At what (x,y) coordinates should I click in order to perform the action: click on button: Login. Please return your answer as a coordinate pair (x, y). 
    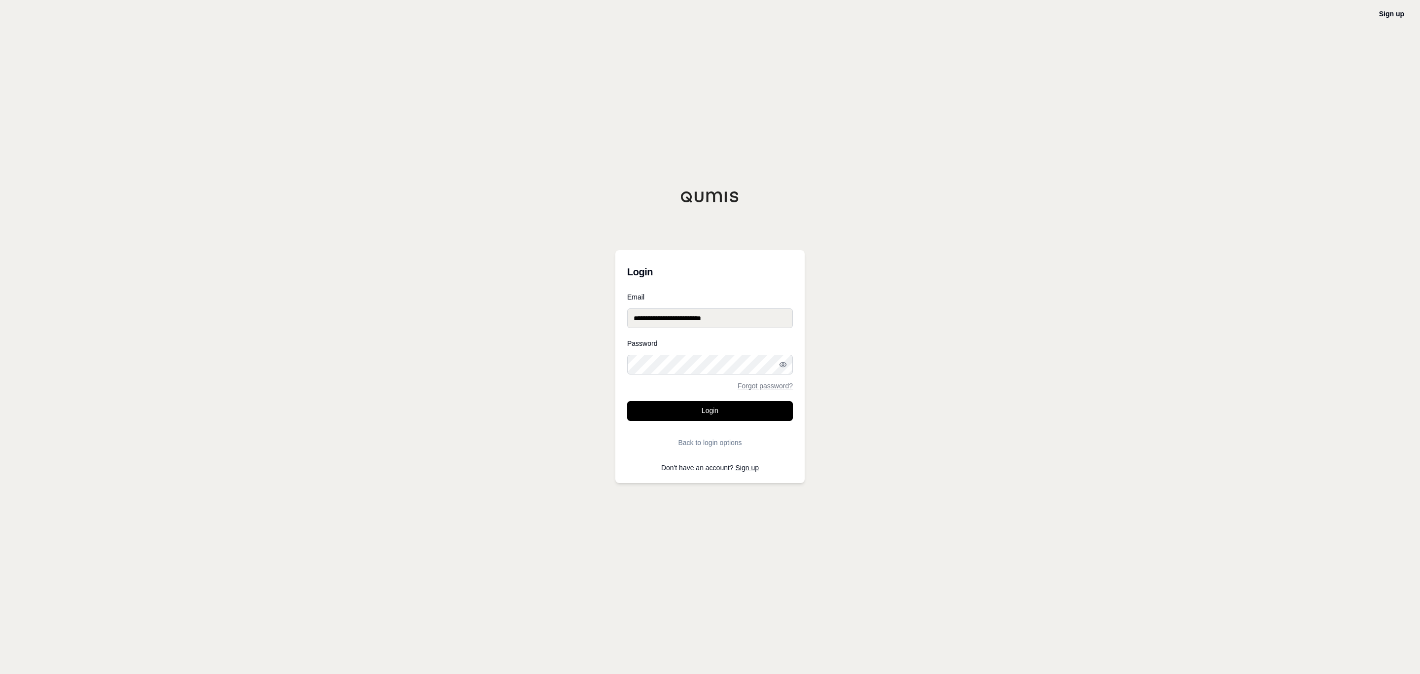
    Looking at the image, I should click on (710, 411).